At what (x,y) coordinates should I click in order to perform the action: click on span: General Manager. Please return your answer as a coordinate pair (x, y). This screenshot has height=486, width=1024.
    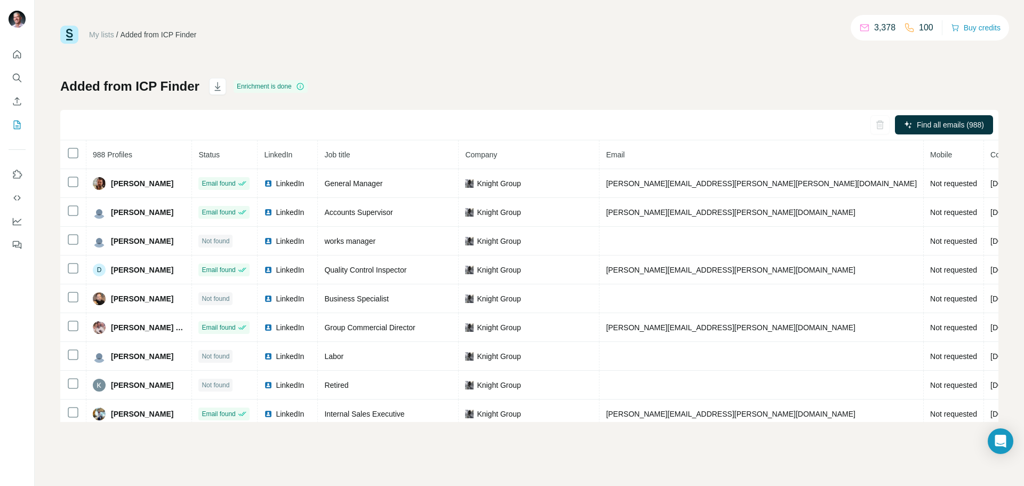
    Looking at the image, I should click on (353, 184).